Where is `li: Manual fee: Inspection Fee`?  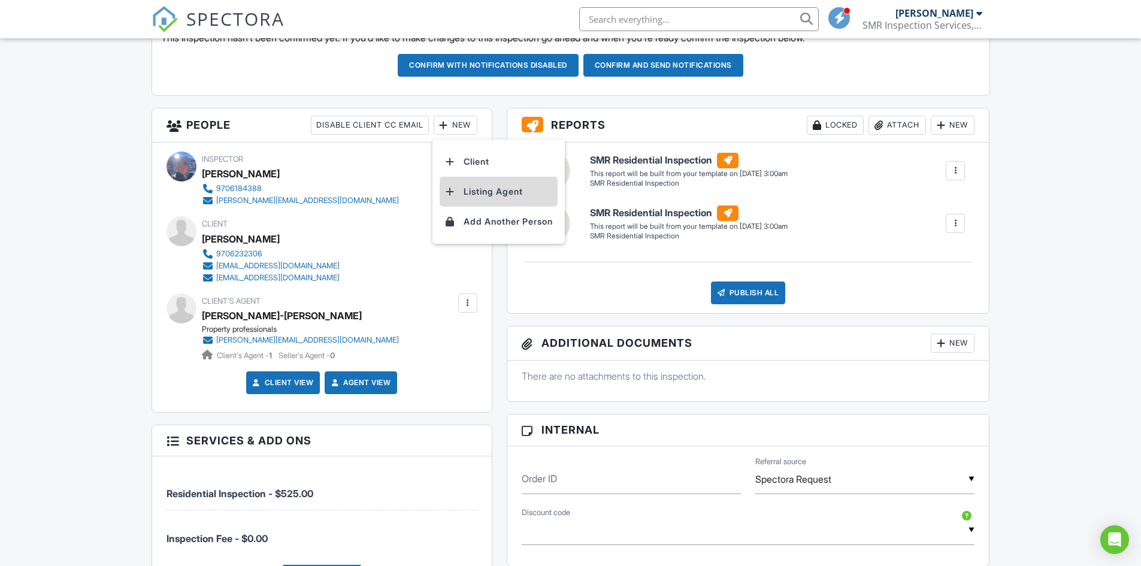
li: Manual fee: Inspection Fee is located at coordinates (322, 532).